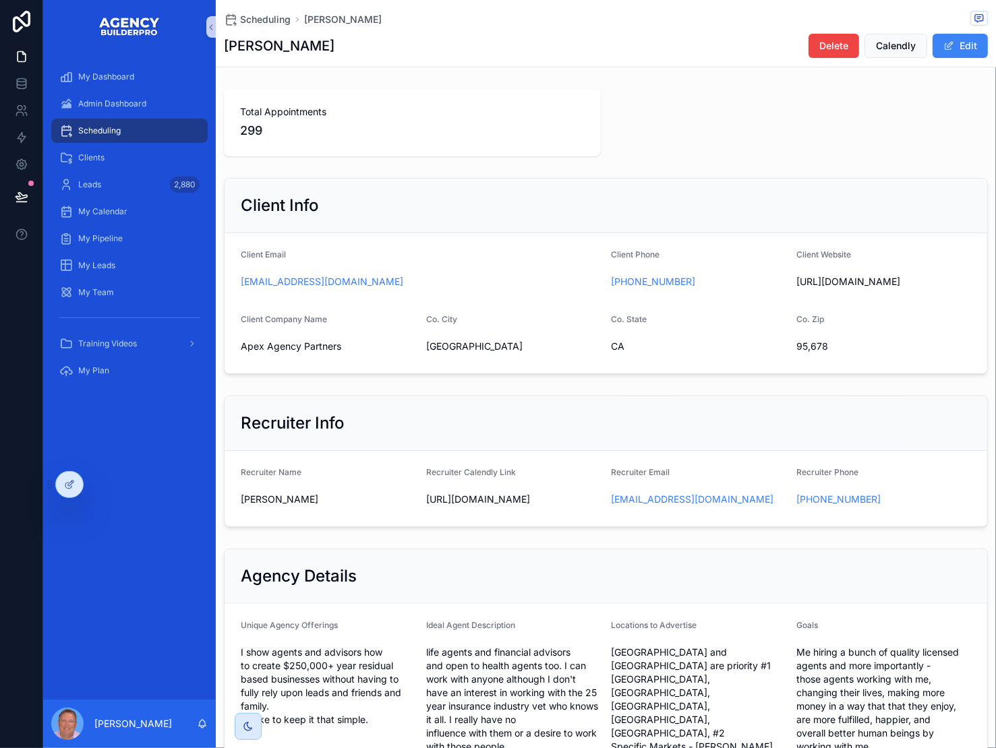  Describe the element at coordinates (129, 371) in the screenshot. I see `a: My Plan` at that location.